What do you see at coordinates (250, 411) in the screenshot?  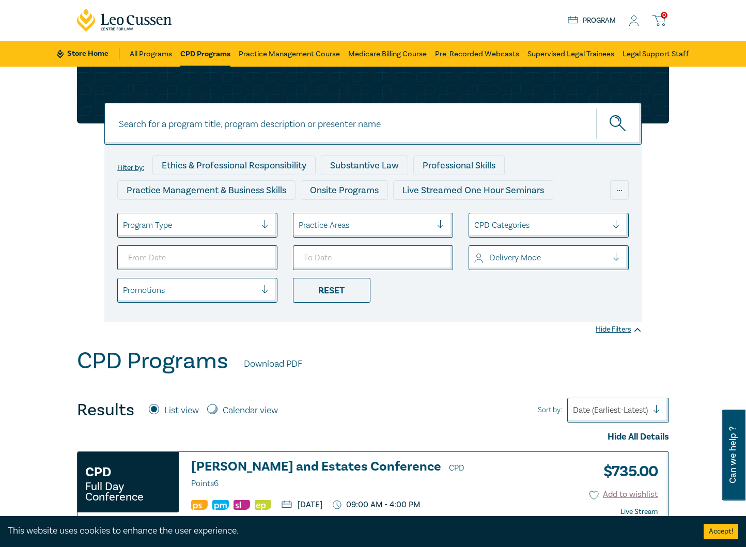 I see `label: Calendar view` at bounding box center [250, 411].